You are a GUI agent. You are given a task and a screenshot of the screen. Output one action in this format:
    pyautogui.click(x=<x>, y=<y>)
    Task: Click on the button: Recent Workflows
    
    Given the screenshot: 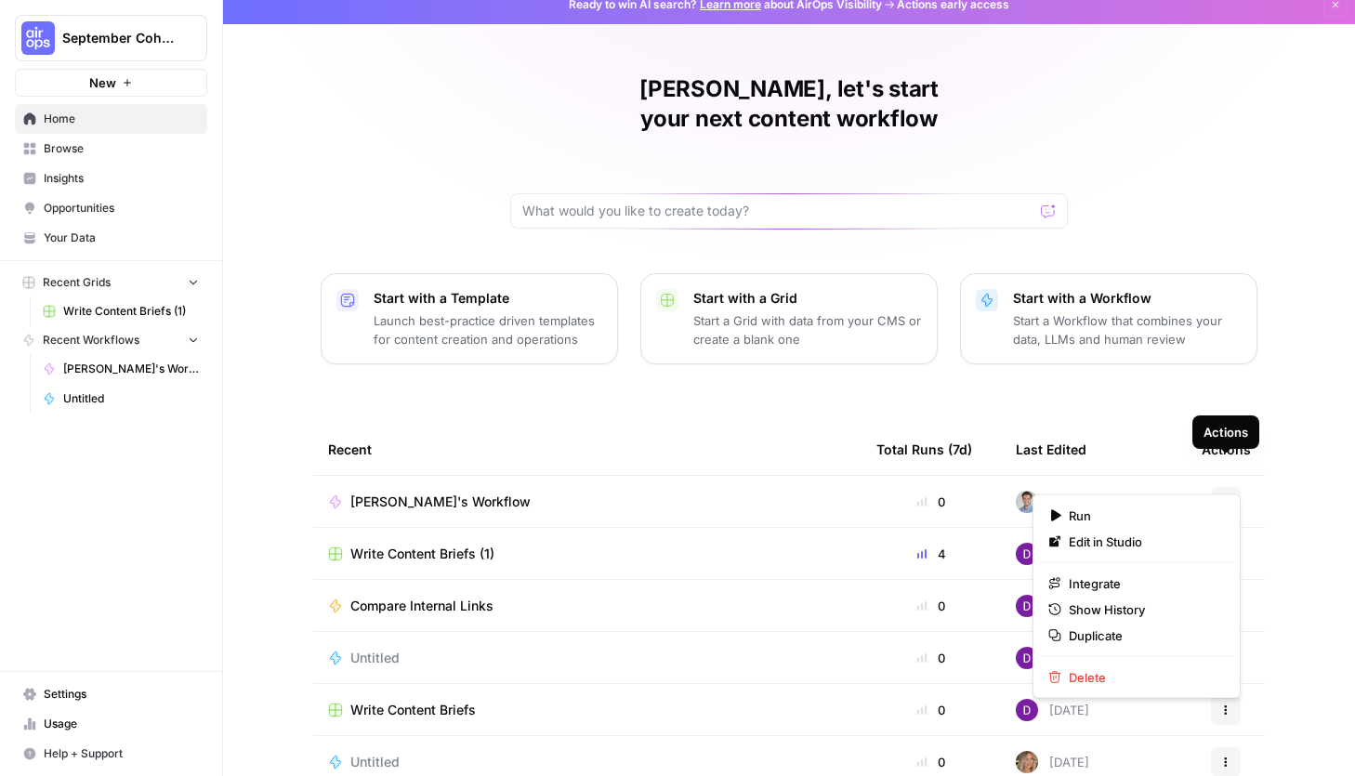 What is the action you would take?
    pyautogui.click(x=111, y=340)
    